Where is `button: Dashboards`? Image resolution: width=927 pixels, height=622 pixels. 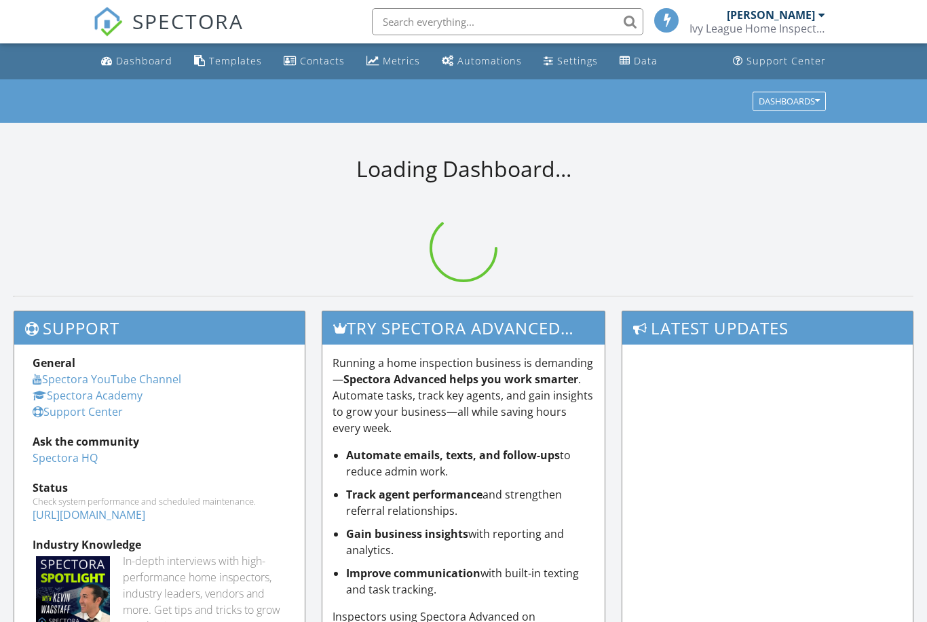
button: Dashboards is located at coordinates (789, 101).